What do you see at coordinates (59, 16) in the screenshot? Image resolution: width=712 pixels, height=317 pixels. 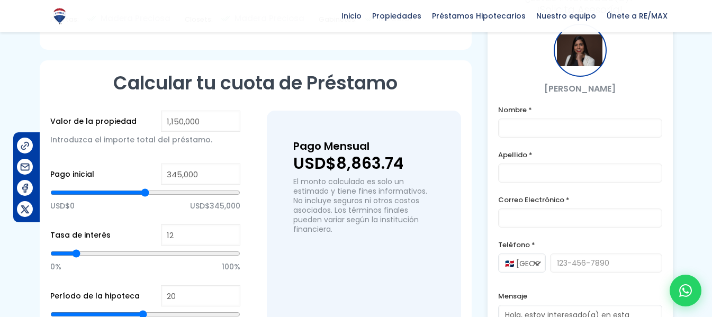 I see `img: Logo de REMAX` at bounding box center [59, 16].